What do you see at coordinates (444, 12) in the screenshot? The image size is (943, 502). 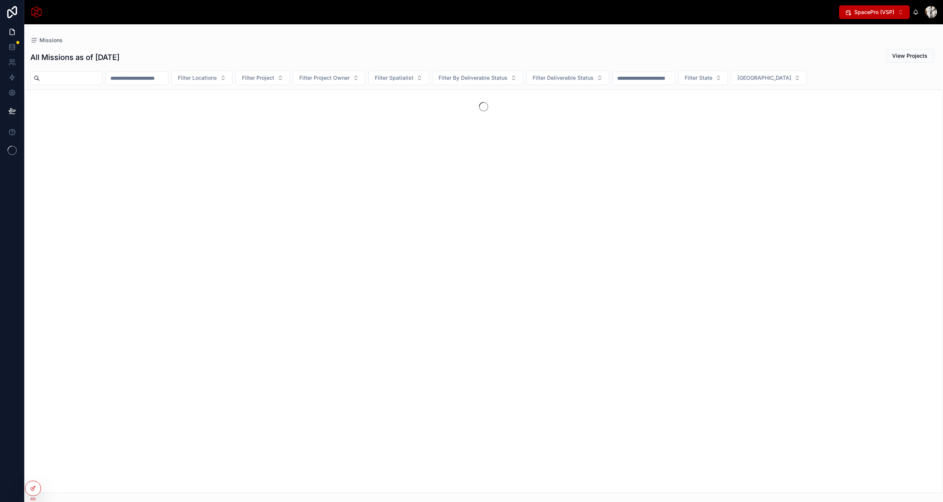 I see `div: scrollable content` at bounding box center [444, 12].